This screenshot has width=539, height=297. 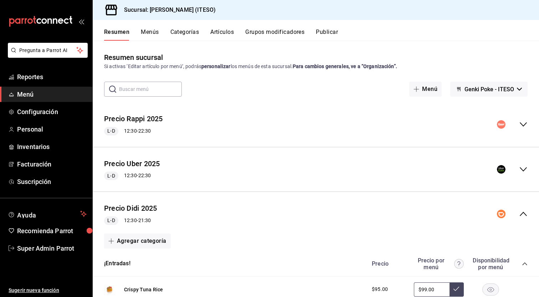 What do you see at coordinates (316, 66) in the screenshot?
I see `div: Si activas ‘Editar artículo por menú’, podrás los menús de esta sucursal.` at bounding box center [316, 66].